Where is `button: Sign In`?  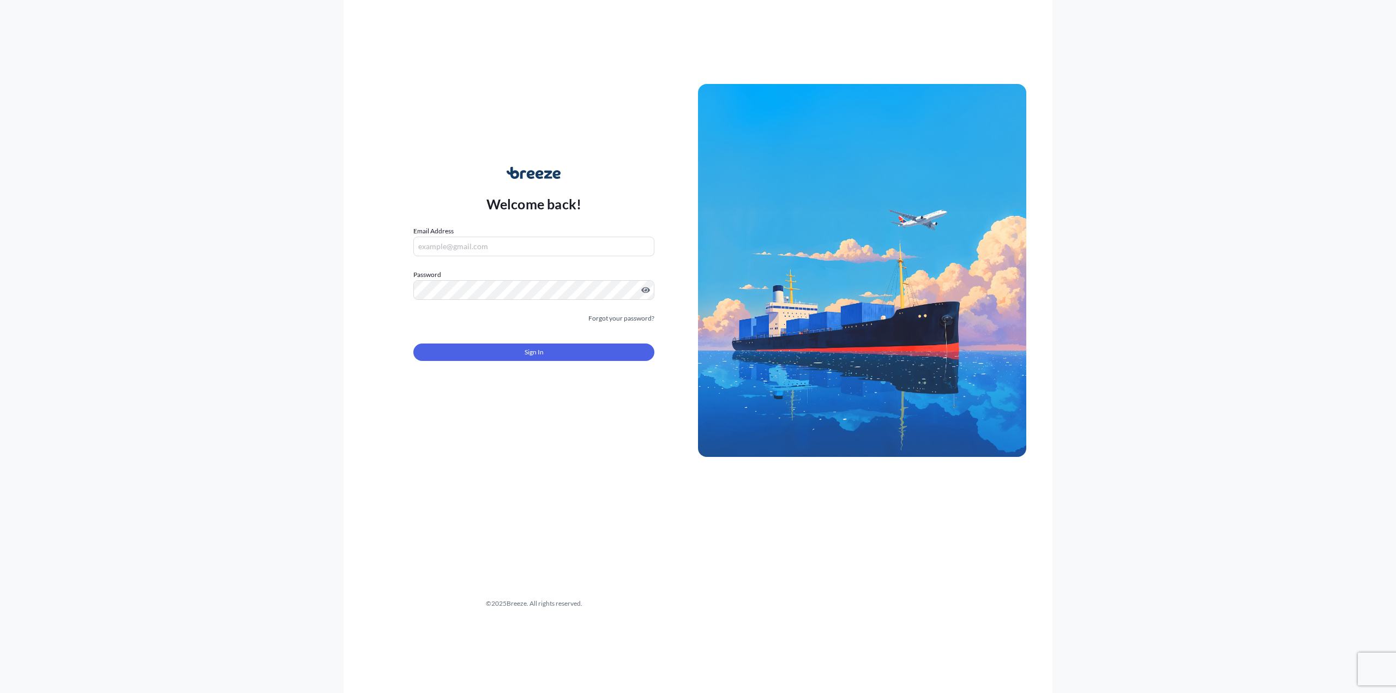 button: Sign In is located at coordinates (534, 352).